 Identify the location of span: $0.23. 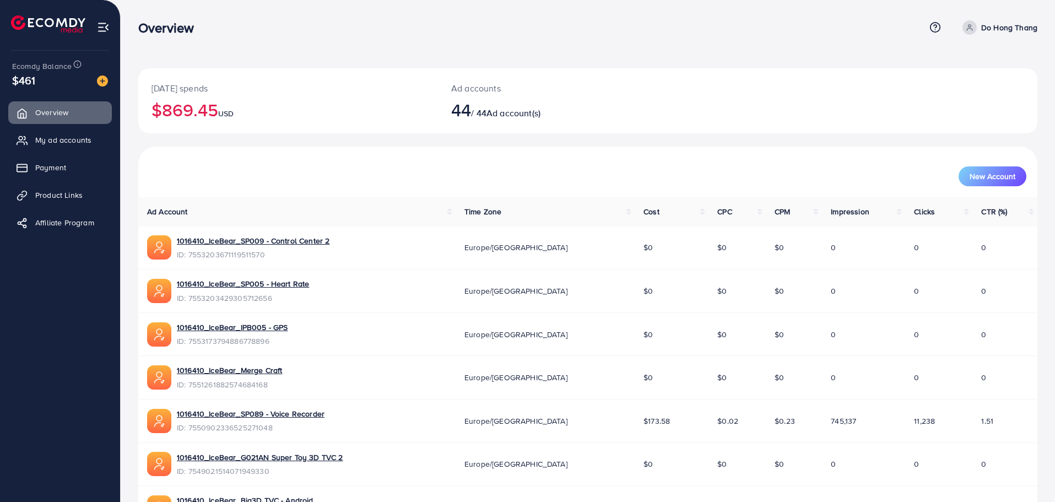
(785, 421).